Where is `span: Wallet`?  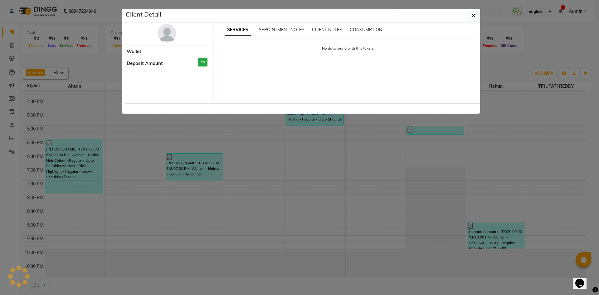 span: Wallet is located at coordinates (134, 51).